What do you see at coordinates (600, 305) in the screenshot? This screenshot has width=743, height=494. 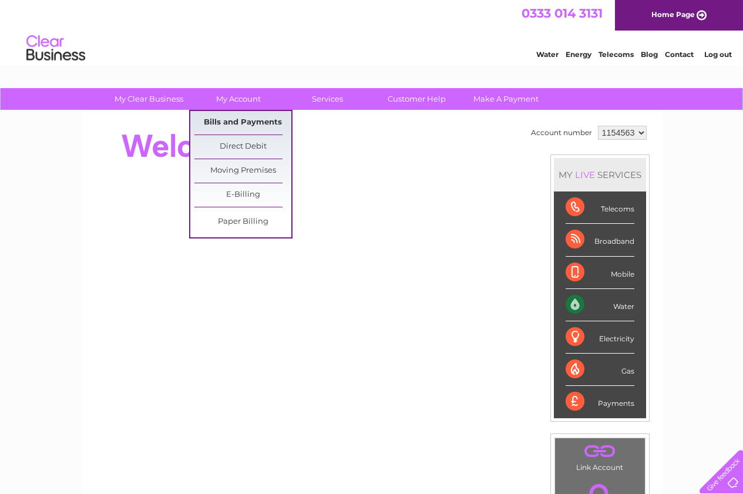 I see `div: Water` at bounding box center [600, 305].